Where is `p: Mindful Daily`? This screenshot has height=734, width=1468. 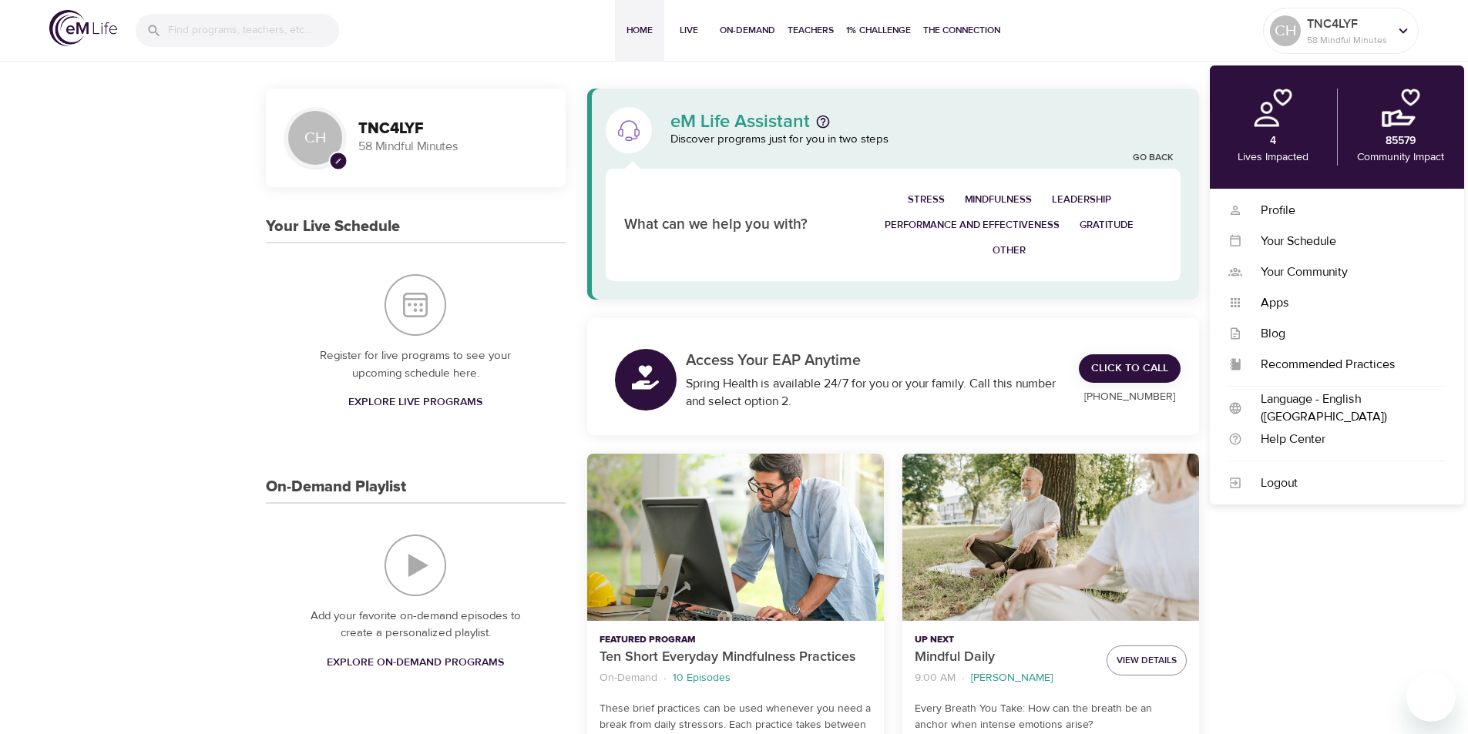
p: Mindful Daily is located at coordinates (1004, 657).